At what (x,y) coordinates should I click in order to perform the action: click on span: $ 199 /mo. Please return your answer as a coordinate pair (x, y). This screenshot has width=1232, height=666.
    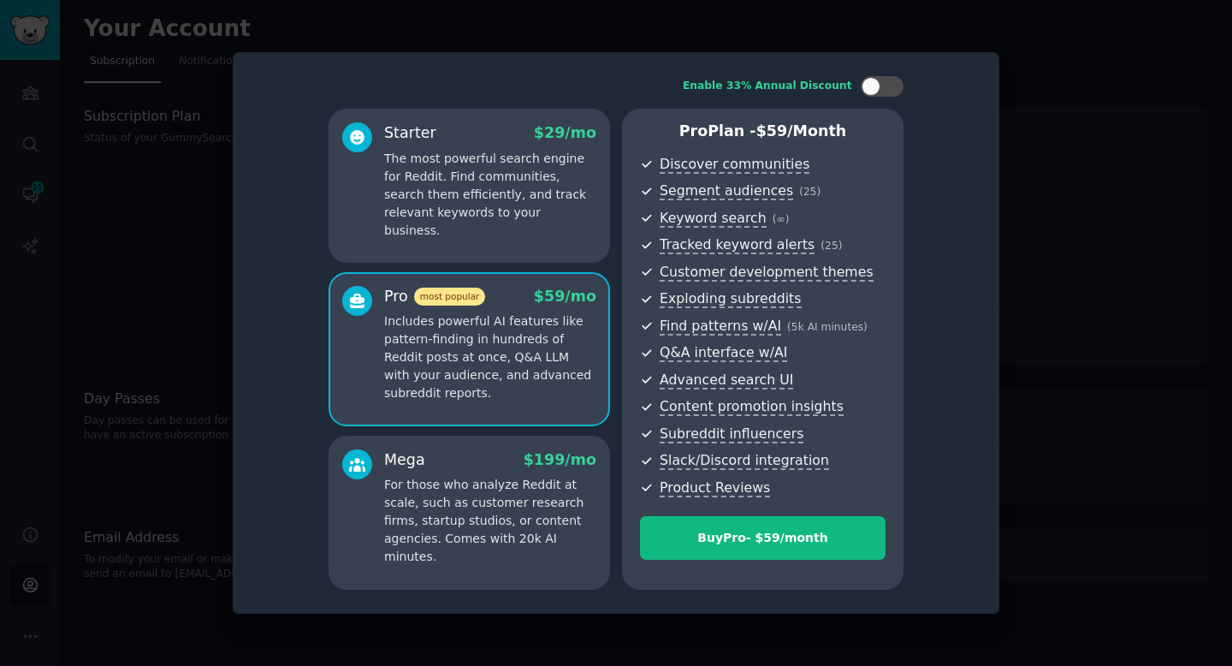
    Looking at the image, I should click on (560, 459).